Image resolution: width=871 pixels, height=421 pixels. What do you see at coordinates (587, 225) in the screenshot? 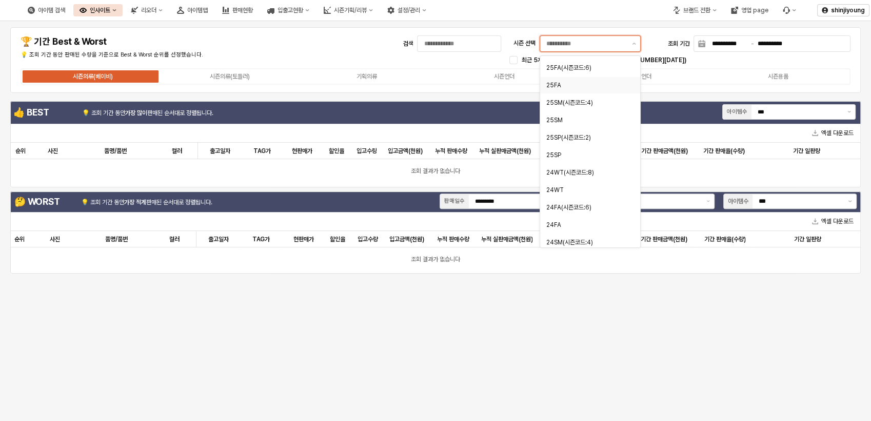
I see `div: 24FA` at bounding box center [587, 225].